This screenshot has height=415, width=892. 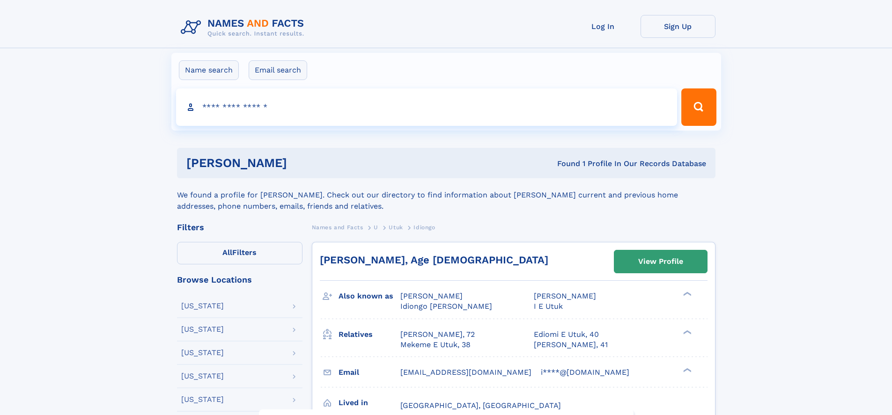 What do you see at coordinates (661, 262) in the screenshot?
I see `a: View Profile` at bounding box center [661, 262].